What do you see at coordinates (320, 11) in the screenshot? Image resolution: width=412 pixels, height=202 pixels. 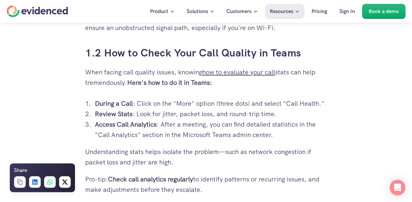 I see `p: Pricing` at bounding box center [320, 11].